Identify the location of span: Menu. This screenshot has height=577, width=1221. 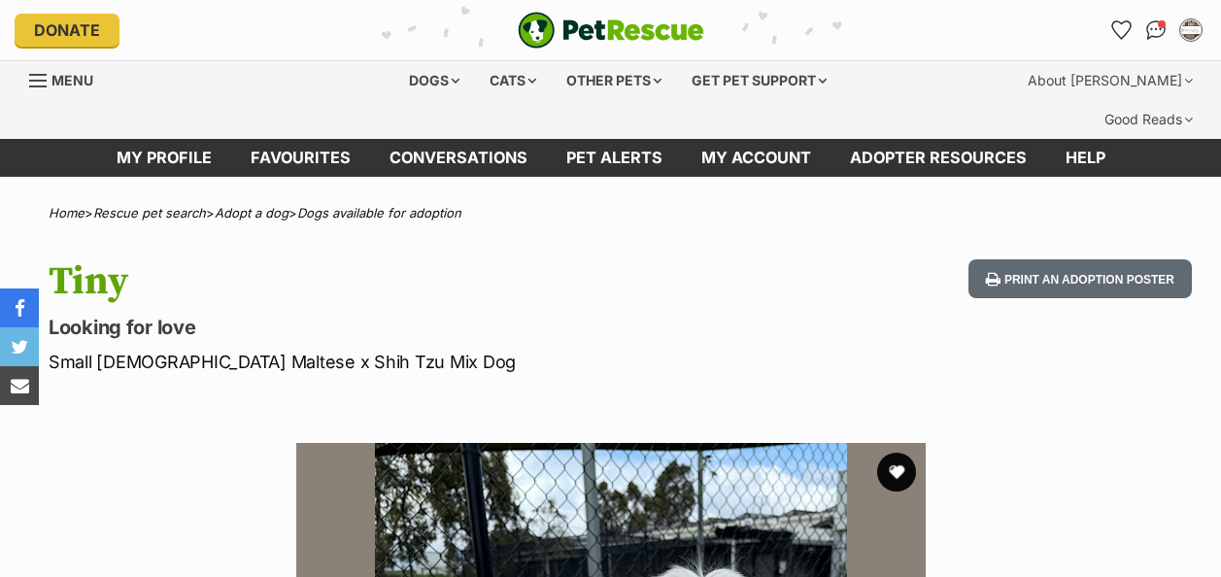
(72, 80).